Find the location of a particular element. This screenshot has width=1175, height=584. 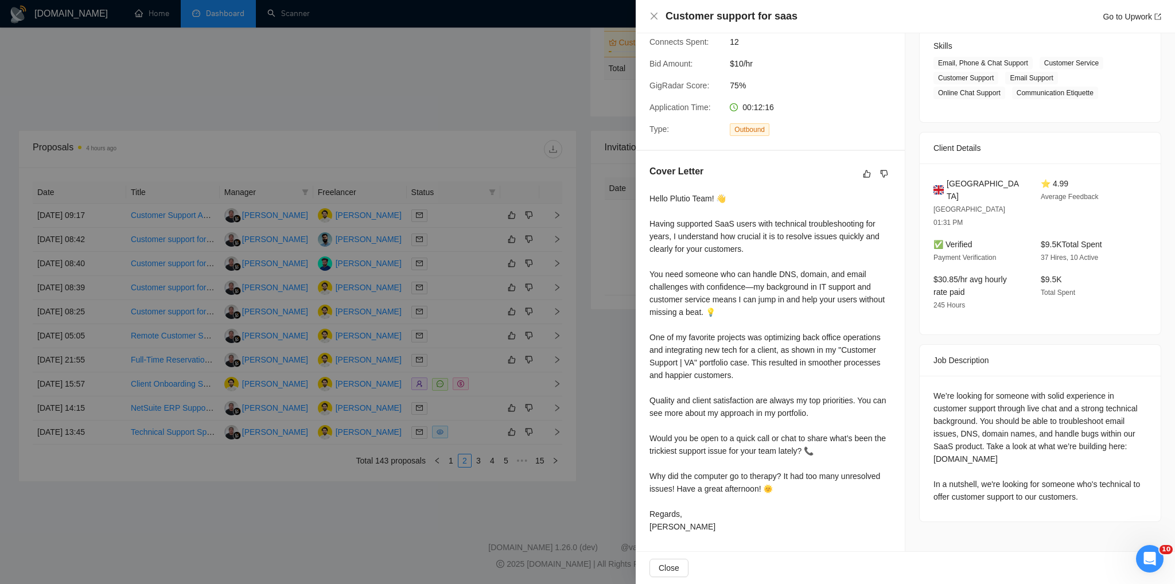

span: dislike is located at coordinates (884, 174).